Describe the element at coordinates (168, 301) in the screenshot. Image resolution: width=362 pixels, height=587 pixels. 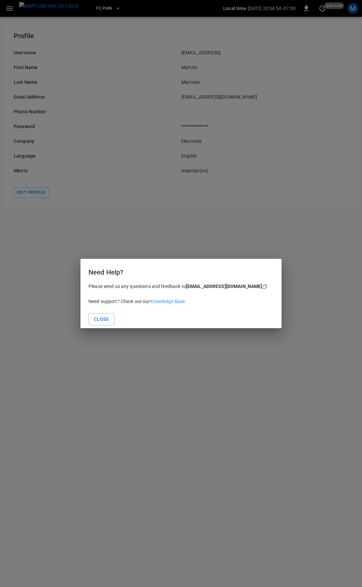
I see `a: Knowledge Base` at that location.